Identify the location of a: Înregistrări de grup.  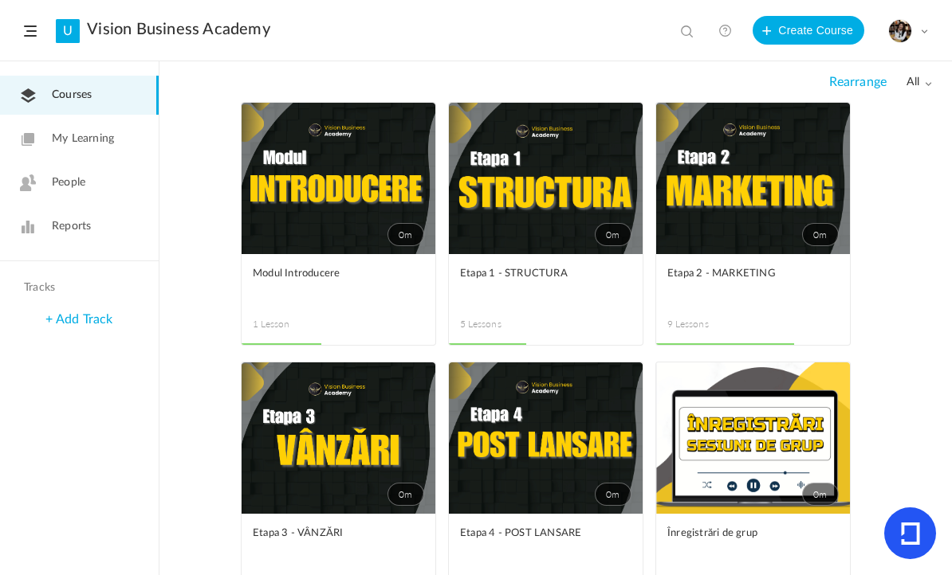
(752, 543).